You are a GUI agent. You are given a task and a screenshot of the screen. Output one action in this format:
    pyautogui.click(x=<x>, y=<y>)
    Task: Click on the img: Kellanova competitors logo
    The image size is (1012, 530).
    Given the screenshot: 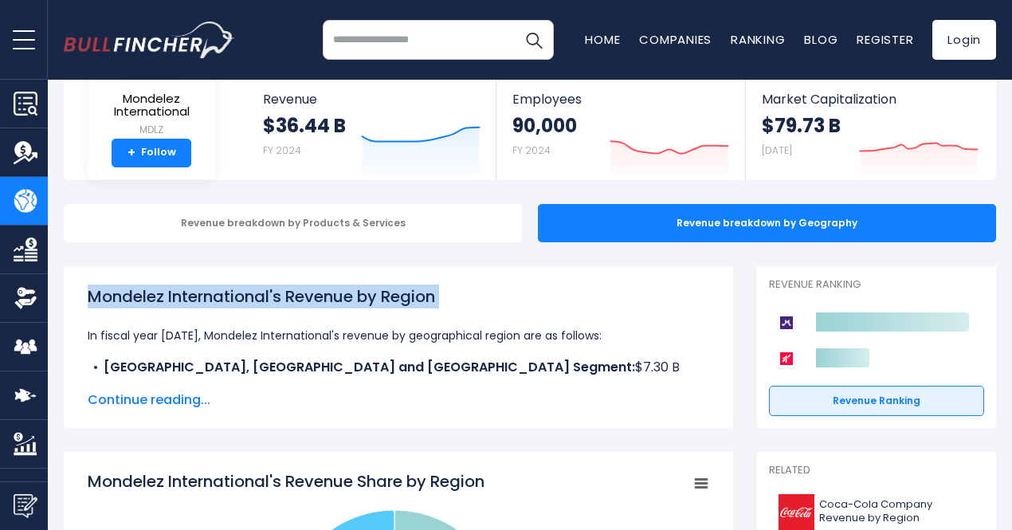 What is the action you would take?
    pyautogui.click(x=786, y=359)
    